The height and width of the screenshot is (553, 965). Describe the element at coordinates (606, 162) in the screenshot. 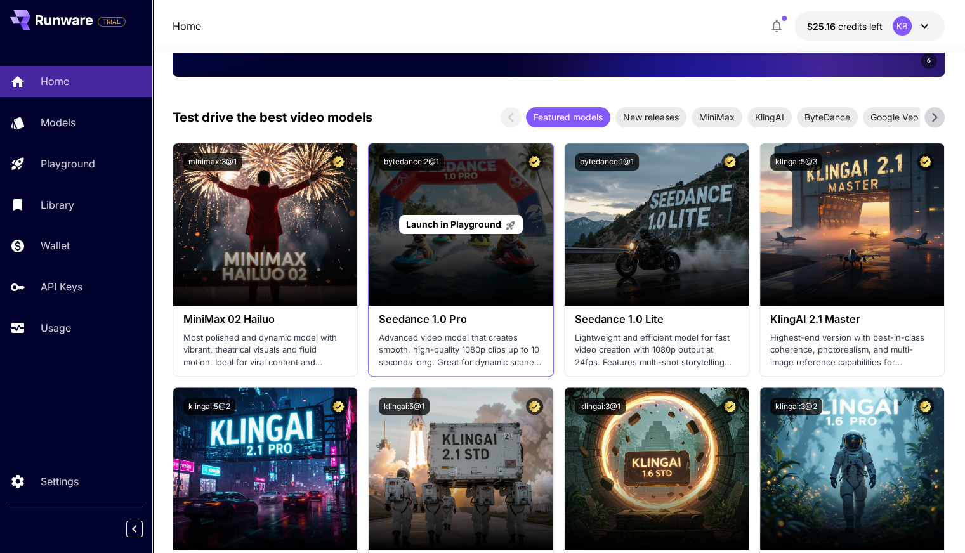

I see `button: bytedance:1@1` at that location.